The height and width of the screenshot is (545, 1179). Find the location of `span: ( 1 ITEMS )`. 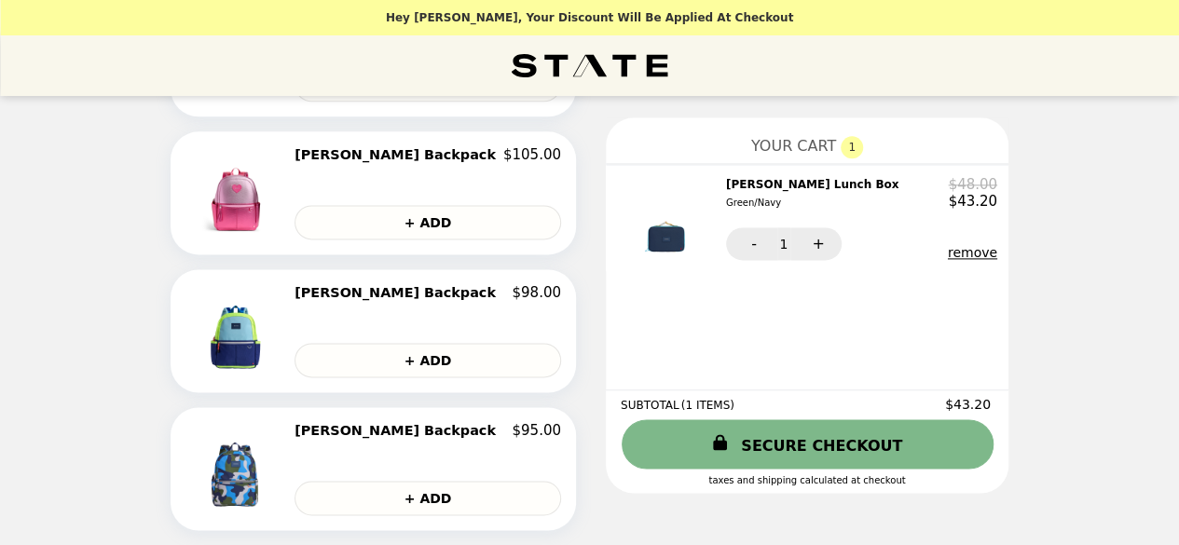

span: ( 1 ITEMS ) is located at coordinates (708, 406).